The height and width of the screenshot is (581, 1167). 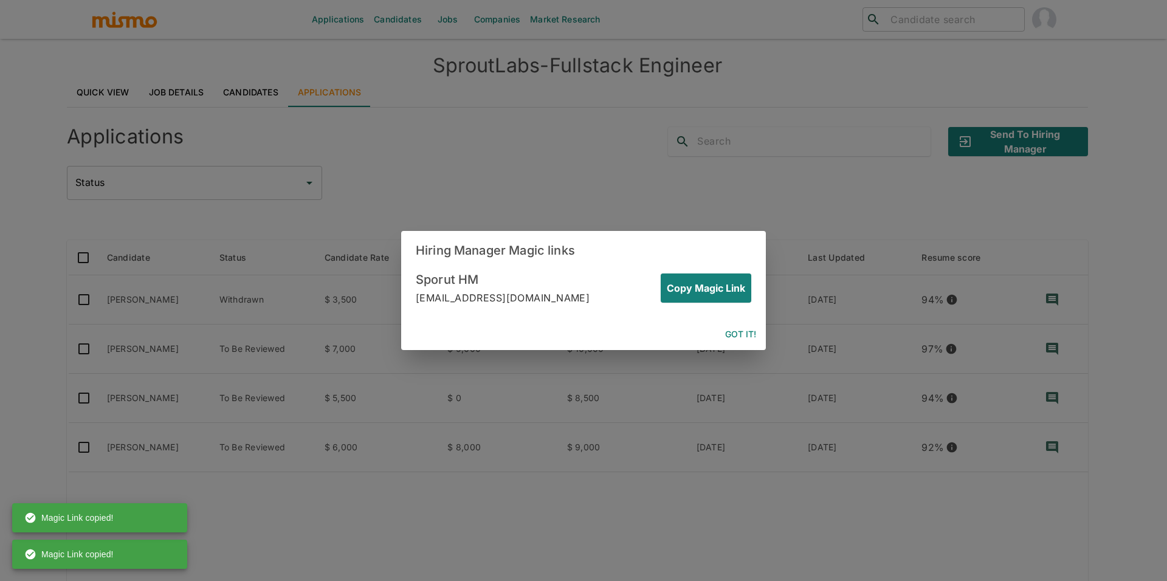 What do you see at coordinates (740, 334) in the screenshot?
I see `button: Got it!` at bounding box center [740, 334].